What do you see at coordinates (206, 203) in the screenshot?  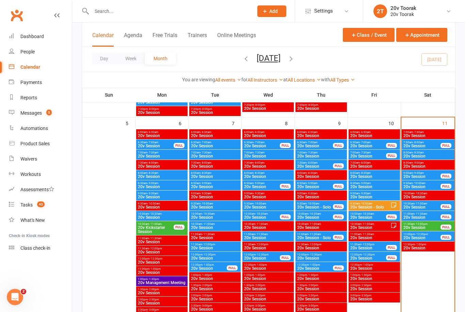 I see `span: - 10:00am` at bounding box center [206, 203].